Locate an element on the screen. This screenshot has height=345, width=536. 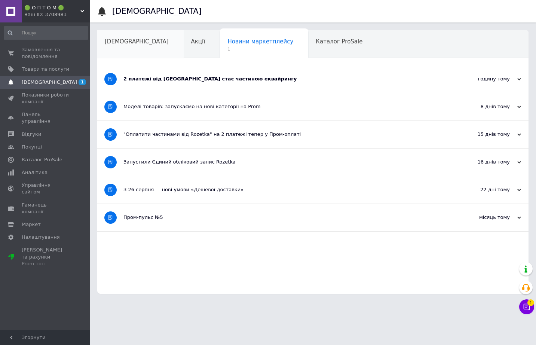
div: 16 днів тому is located at coordinates (484, 162).